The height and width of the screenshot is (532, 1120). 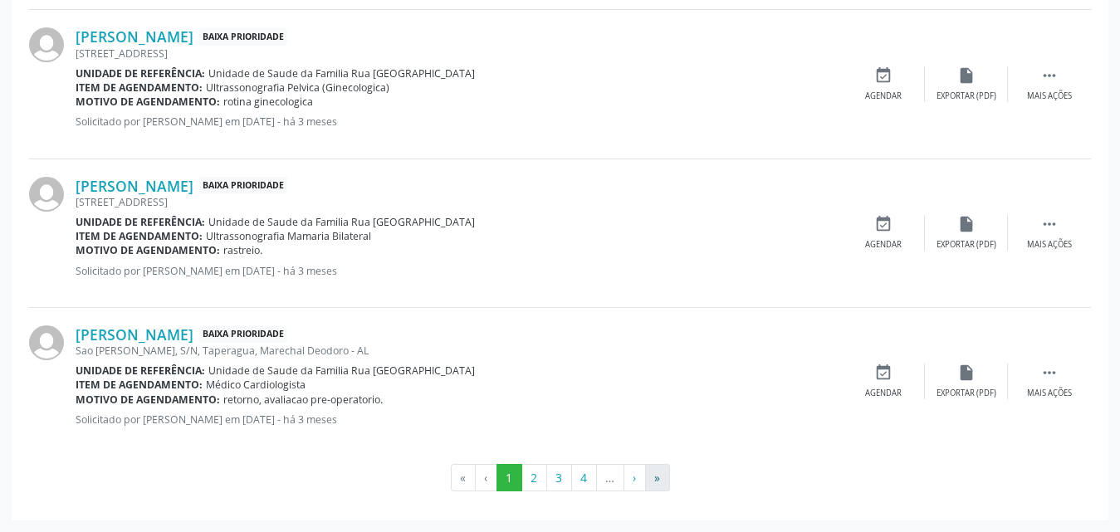 I want to click on button: Go to page 4, so click(x=584, y=478).